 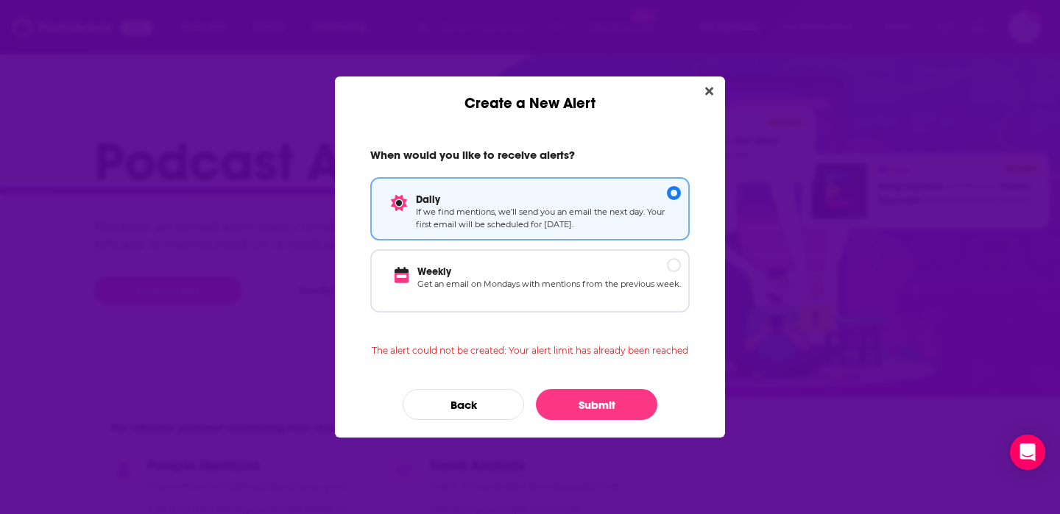 I want to click on p: The alert could not be created: Your alert limit has already been reached, so click(x=530, y=343).